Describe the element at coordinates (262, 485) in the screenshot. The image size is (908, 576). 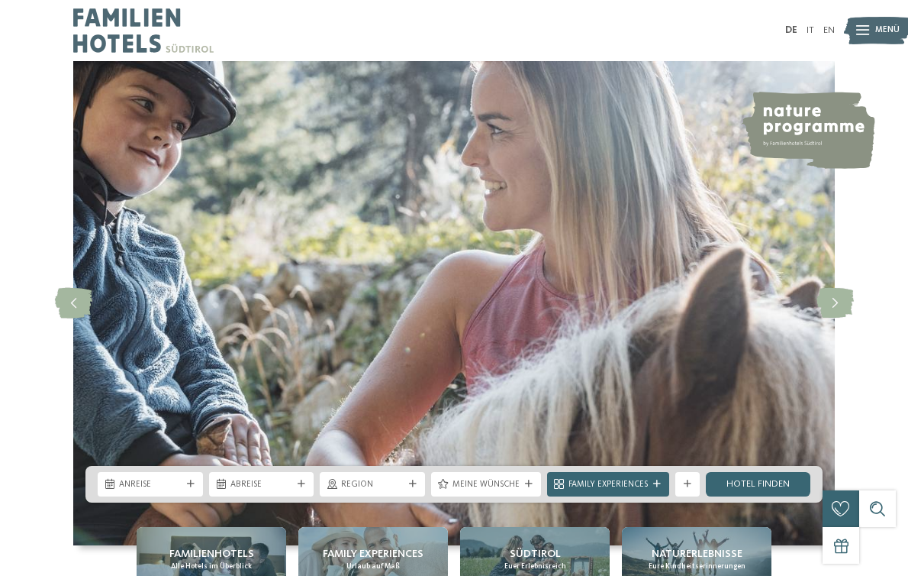
I see `span: Abreise` at that location.